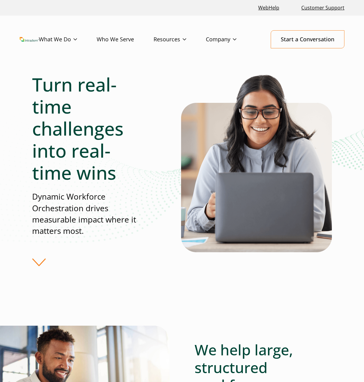 The image size is (364, 382). What do you see at coordinates (231, 39) in the screenshot?
I see `a: Company` at bounding box center [231, 39].